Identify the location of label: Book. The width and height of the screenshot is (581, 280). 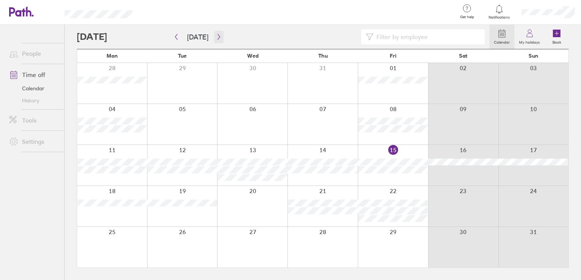
(556, 41).